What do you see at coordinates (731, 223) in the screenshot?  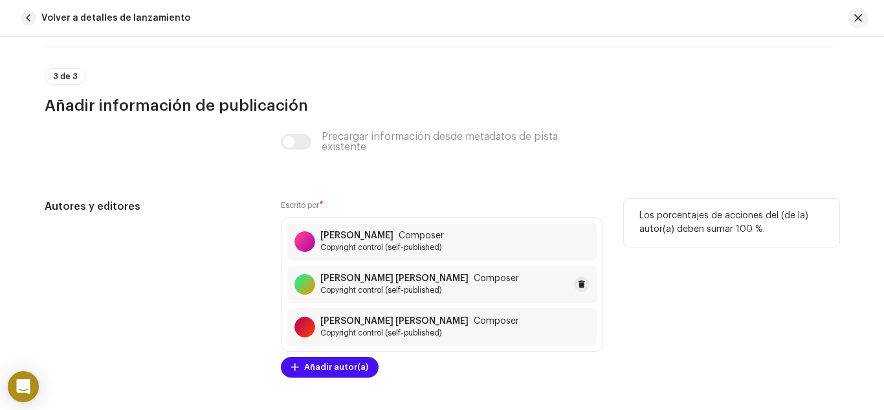 I see `p: Los porcentajes de acciones del (de la) autor(a) deben sumar 100 %.` at bounding box center [731, 223].